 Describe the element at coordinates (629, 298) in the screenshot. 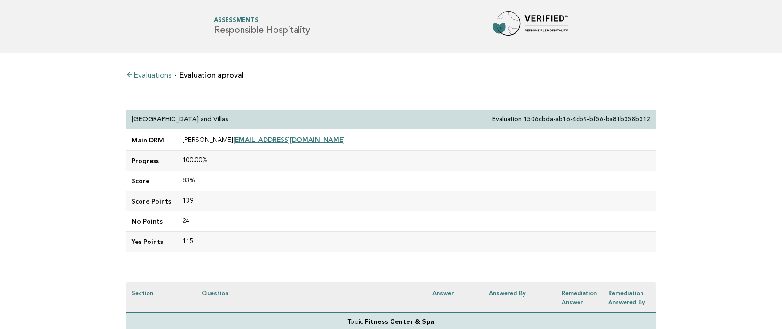

I see `th: Remediation Answered by` at that location.